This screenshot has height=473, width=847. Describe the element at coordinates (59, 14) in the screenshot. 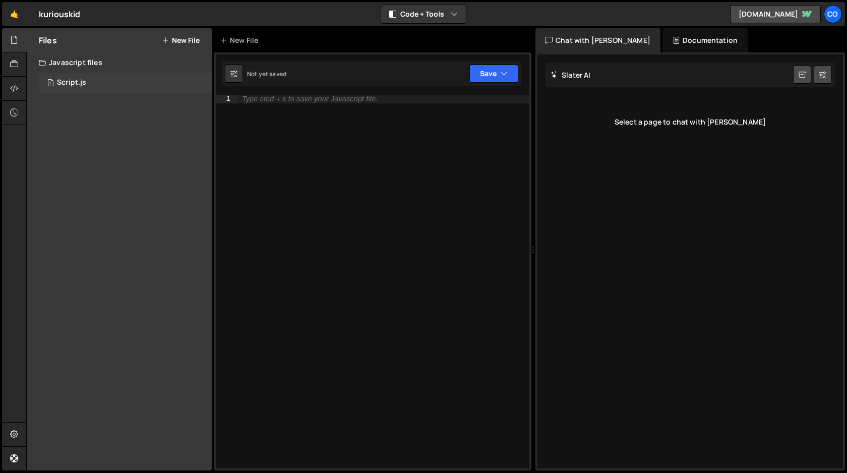

I see `div: kuriouskid` at that location.